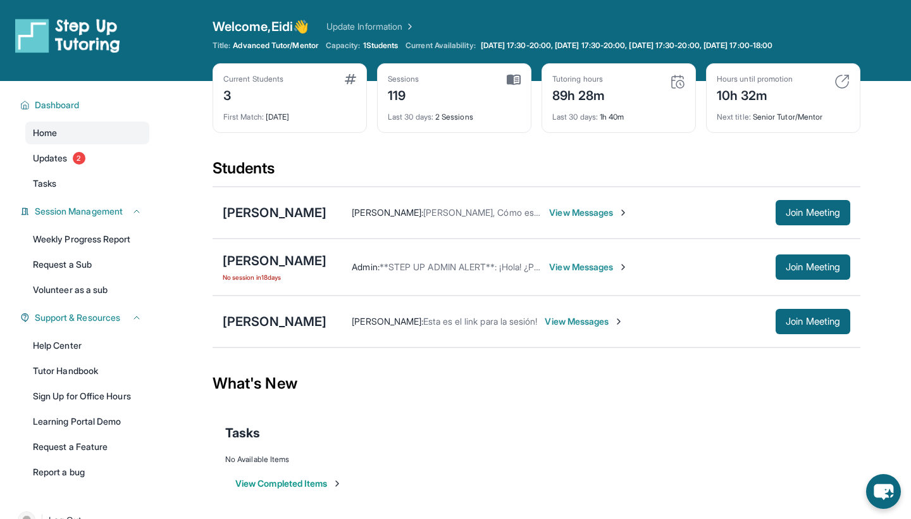 The width and height of the screenshot is (911, 519). Describe the element at coordinates (537, 384) in the screenshot. I see `div: What's New` at that location.